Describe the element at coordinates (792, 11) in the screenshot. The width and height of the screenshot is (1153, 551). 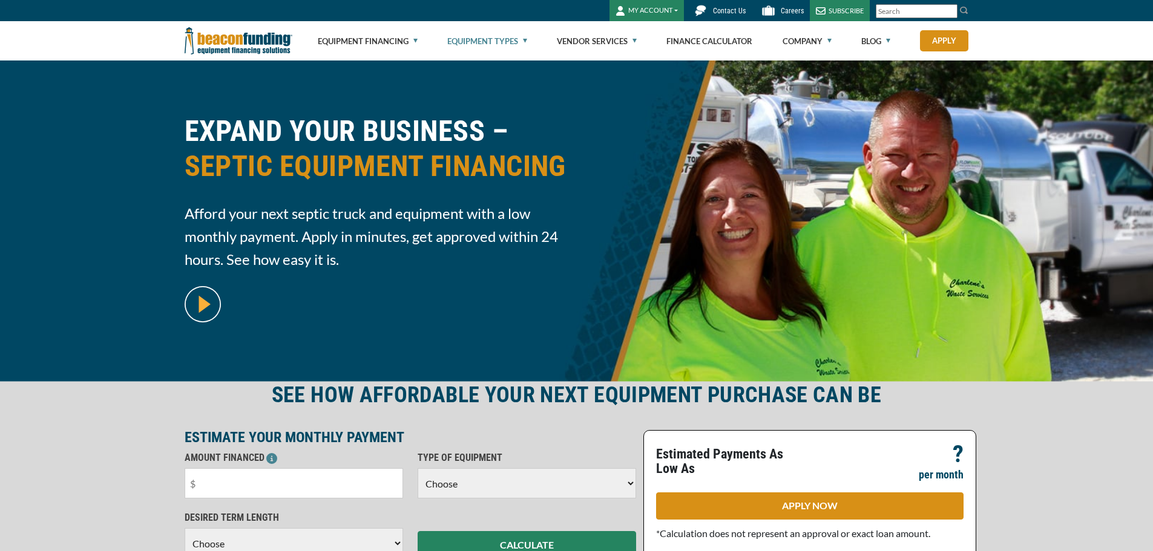
I see `span: Careers` at that location.